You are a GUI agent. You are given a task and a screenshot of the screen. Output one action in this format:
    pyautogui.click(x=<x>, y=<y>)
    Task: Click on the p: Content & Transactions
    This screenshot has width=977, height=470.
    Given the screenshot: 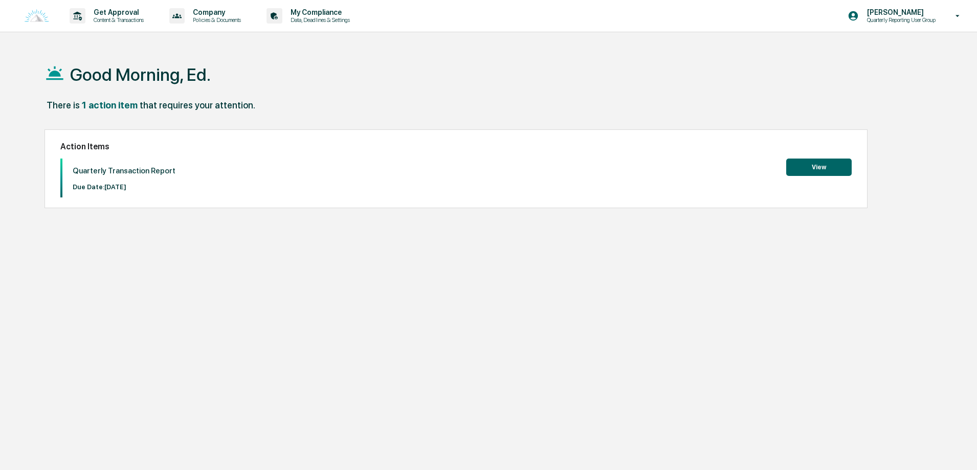 What is the action you would take?
    pyautogui.click(x=117, y=20)
    